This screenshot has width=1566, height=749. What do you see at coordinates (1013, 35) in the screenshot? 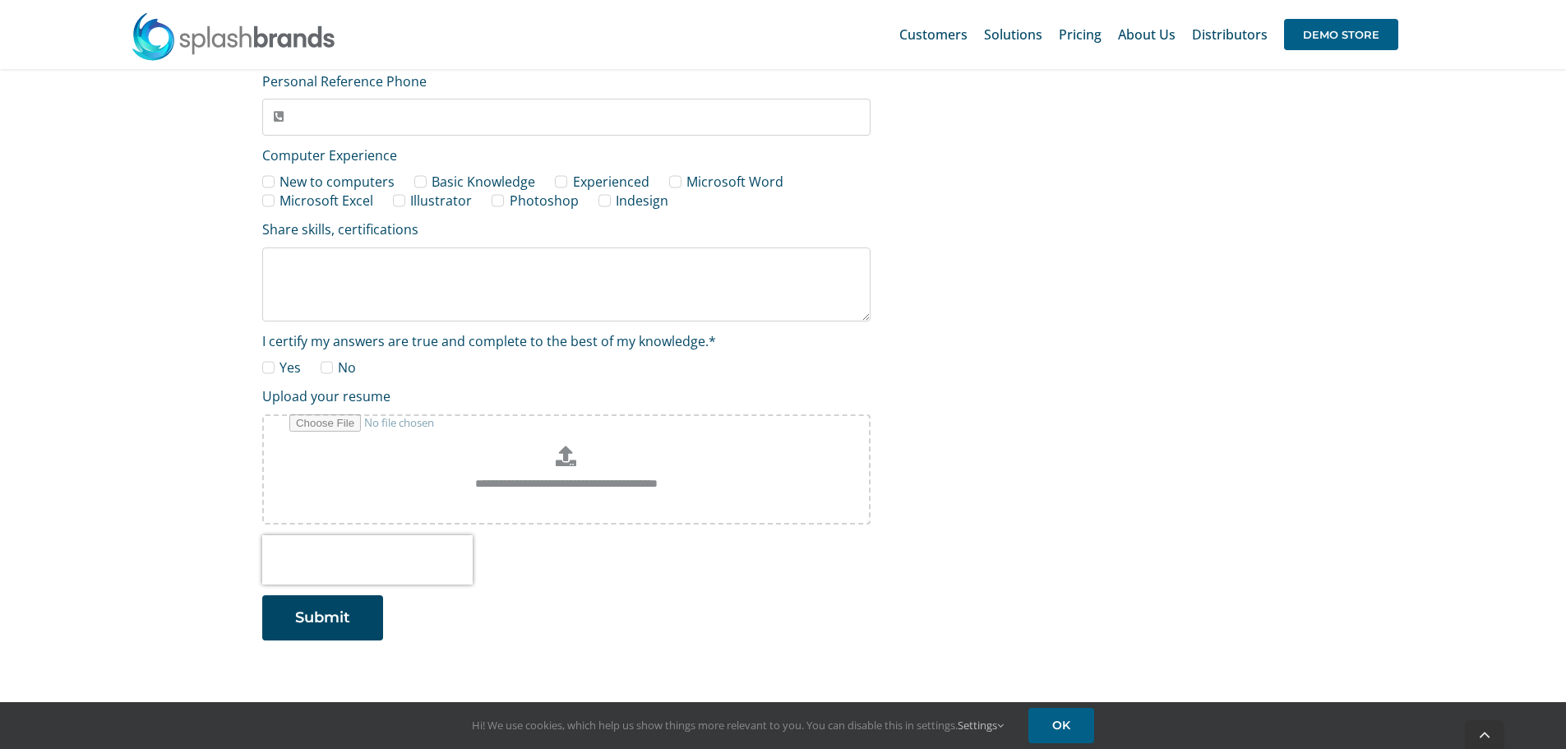
I see `span: Solutions` at bounding box center [1013, 35].